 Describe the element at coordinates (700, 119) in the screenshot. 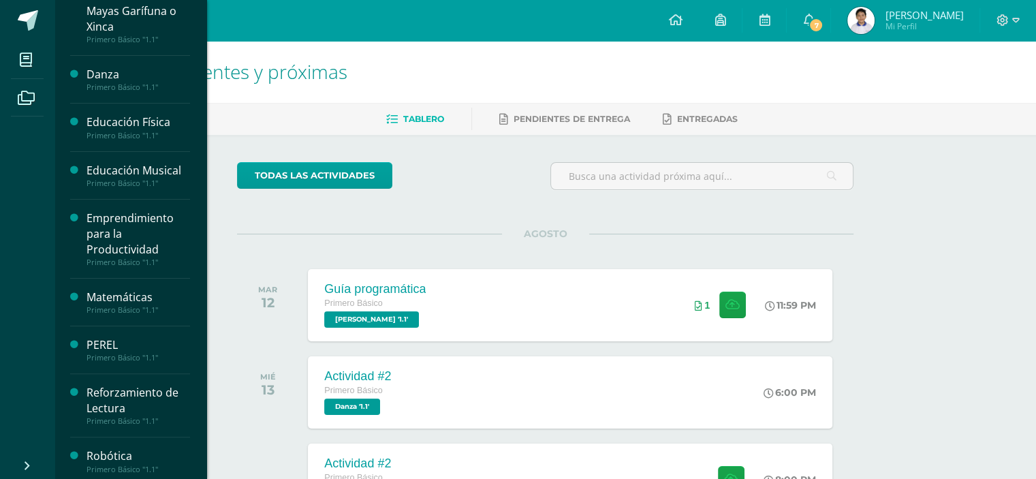

I see `a: Entregadas` at that location.